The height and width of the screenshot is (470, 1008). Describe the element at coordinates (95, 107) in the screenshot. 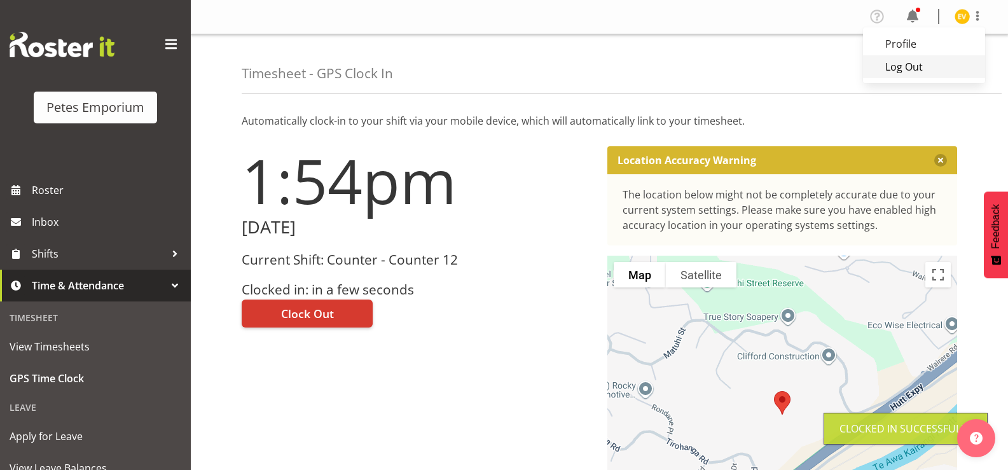

I see `div: Petes Emporium` at that location.